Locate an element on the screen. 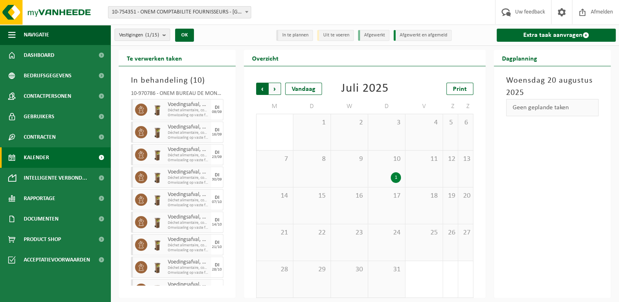 The width and height of the screenshot is (619, 302). span: 19 is located at coordinates (450, 196).